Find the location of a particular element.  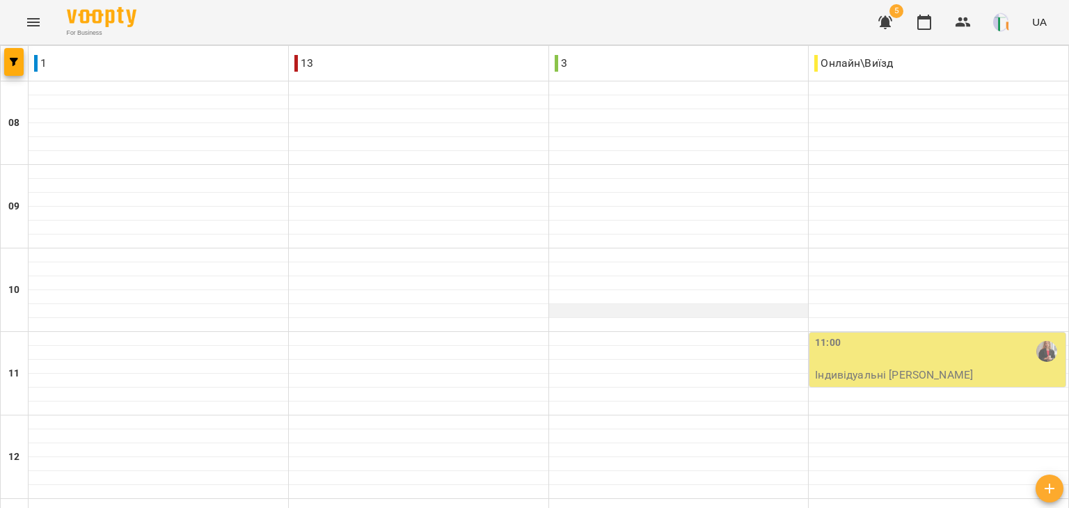

p: 3 is located at coordinates (561, 63).